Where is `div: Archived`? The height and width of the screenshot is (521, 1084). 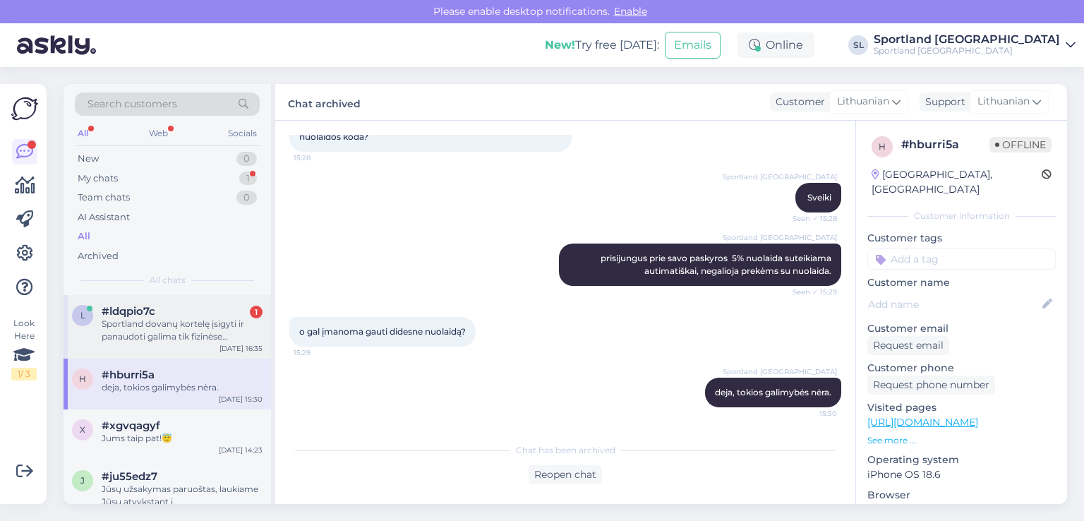 div: Archived is located at coordinates (98, 256).